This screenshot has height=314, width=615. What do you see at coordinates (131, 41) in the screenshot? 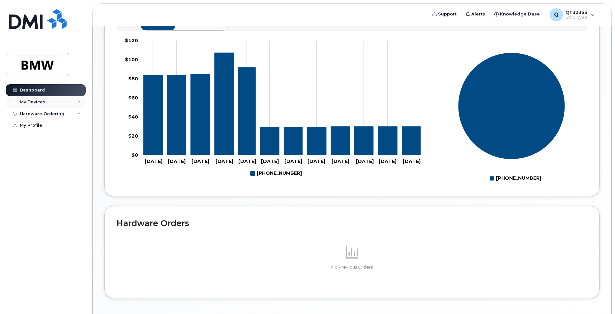
I see `tspan: $120` at bounding box center [131, 41].